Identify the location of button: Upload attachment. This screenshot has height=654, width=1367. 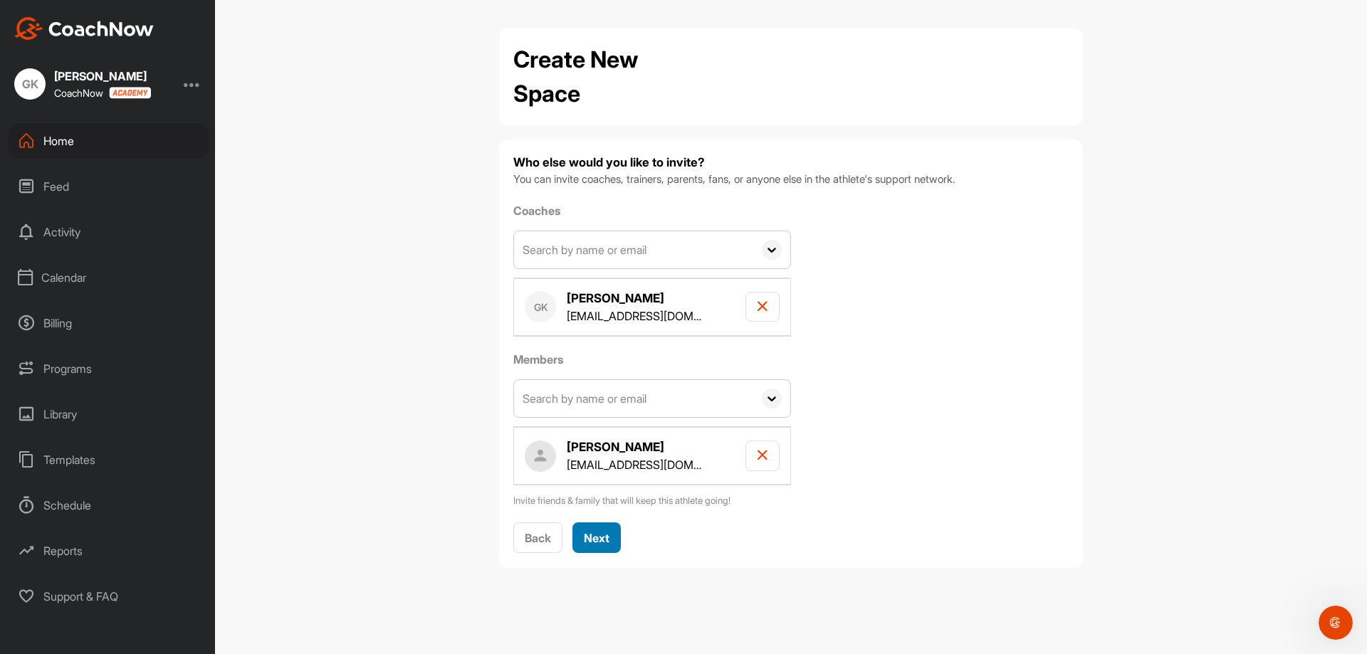
(73, 472).